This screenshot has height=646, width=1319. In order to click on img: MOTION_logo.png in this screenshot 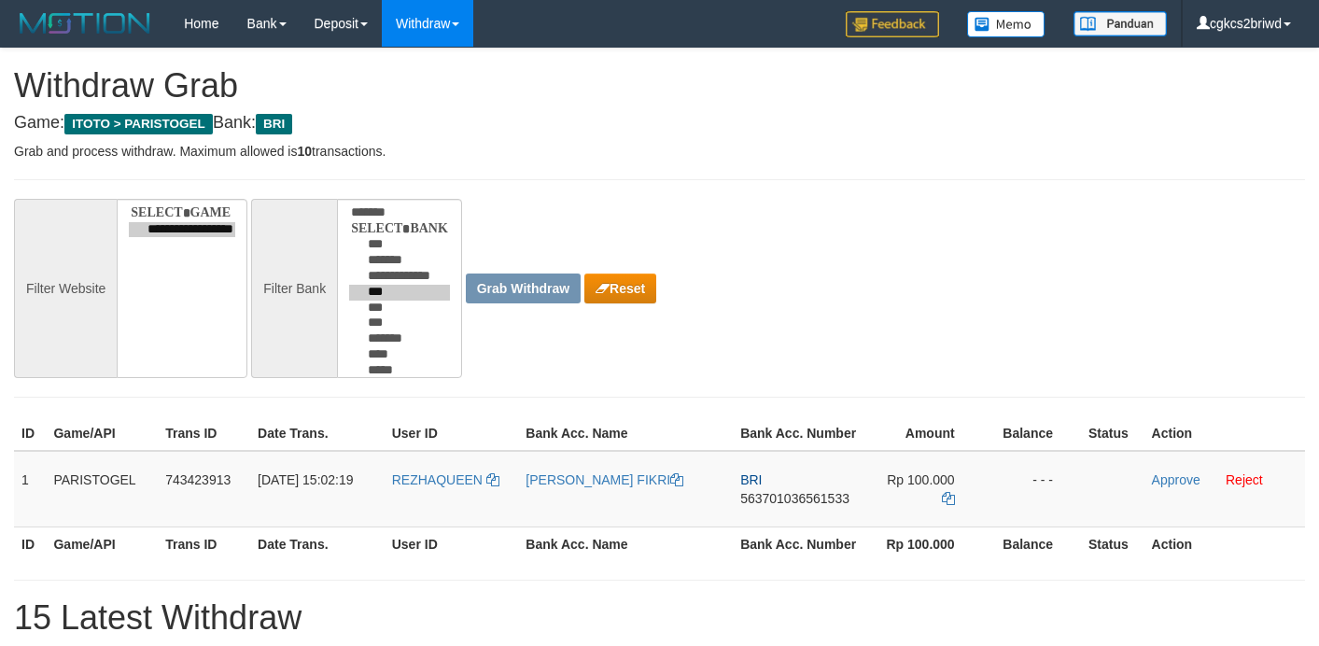, I will do `click(85, 23)`.